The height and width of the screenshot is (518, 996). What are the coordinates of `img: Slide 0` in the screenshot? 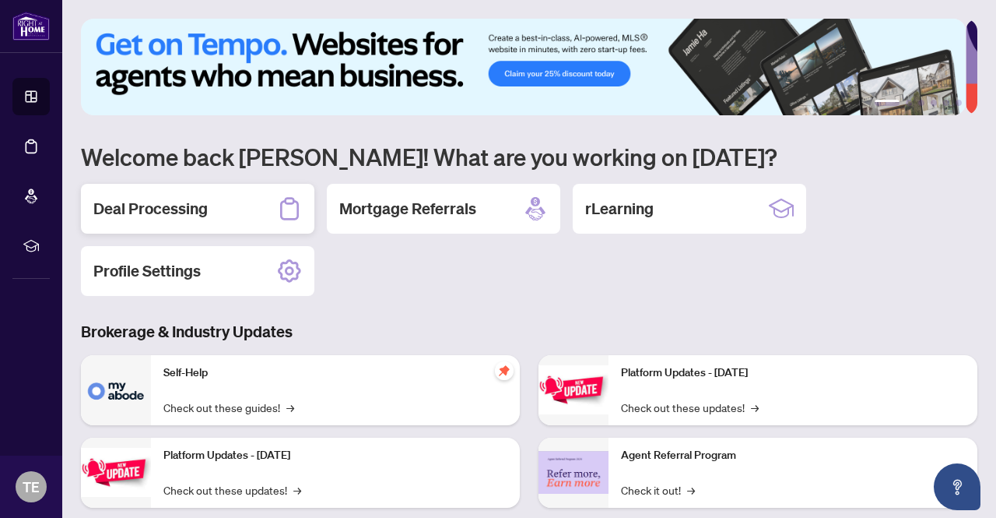 It's located at (523, 67).